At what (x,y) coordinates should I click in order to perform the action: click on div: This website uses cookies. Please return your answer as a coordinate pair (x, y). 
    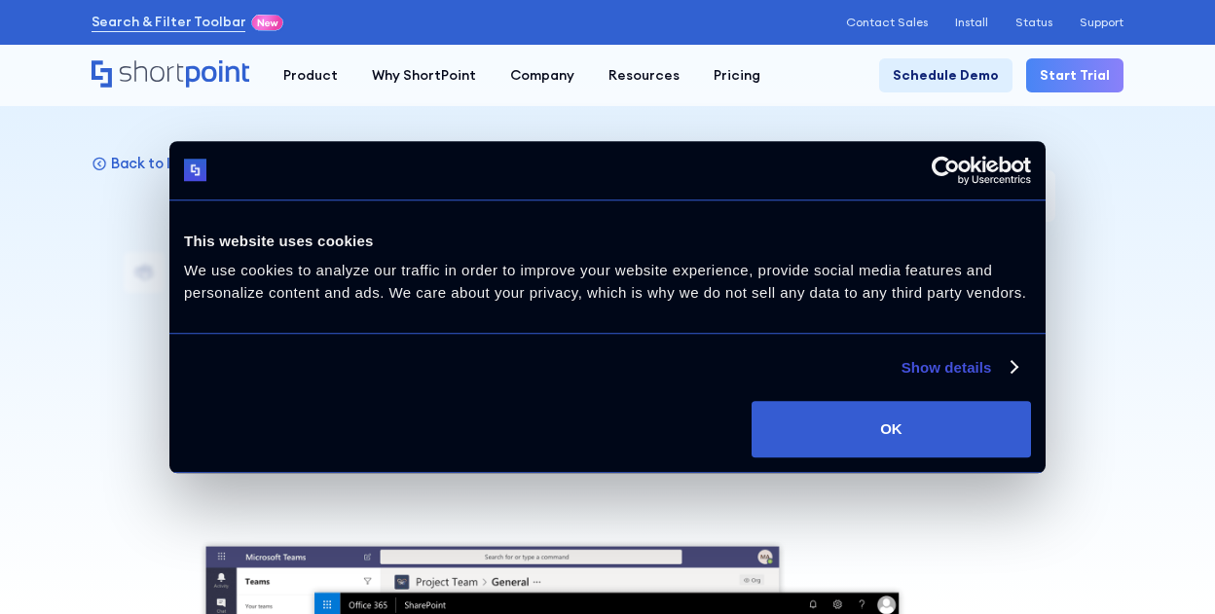
    Looking at the image, I should click on (607, 241).